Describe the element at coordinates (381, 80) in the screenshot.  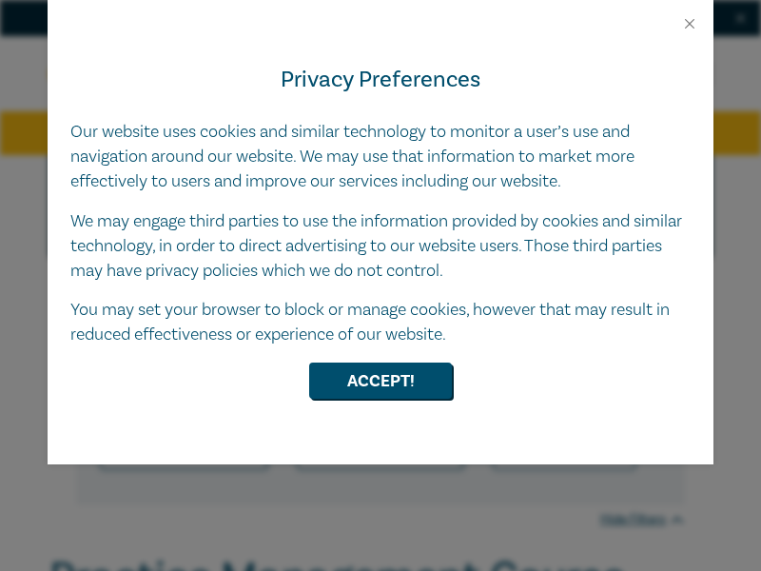
I see `h4: Privacy Preferences` at that location.